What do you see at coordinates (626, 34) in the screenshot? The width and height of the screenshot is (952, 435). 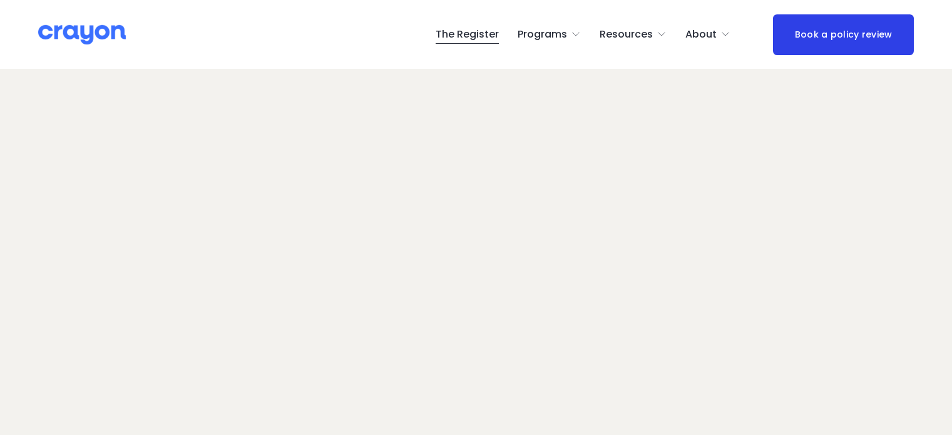 I see `span: Resources` at bounding box center [626, 34].